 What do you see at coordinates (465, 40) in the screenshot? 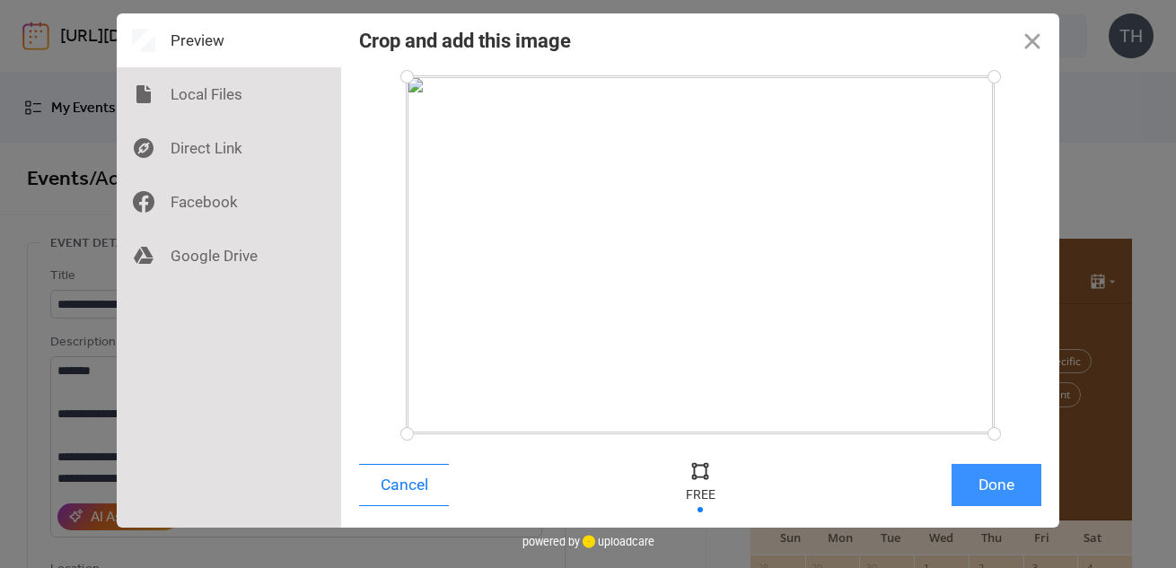
I see `div: Crop and add this image` at bounding box center [465, 40].